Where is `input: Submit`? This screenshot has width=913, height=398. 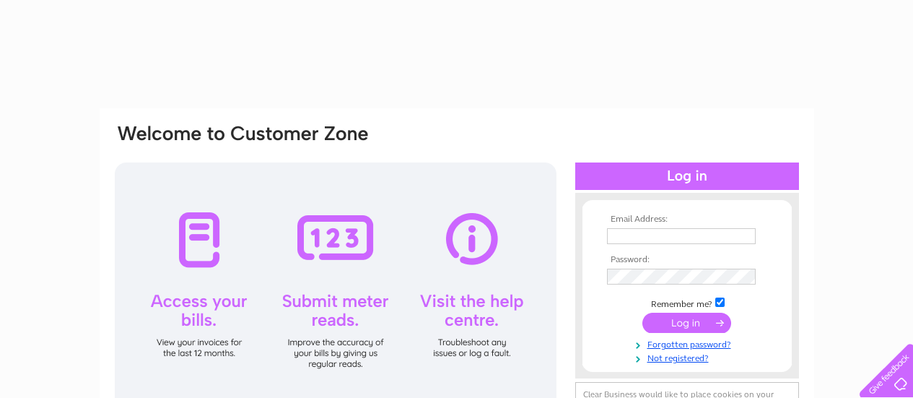 input: Submit is located at coordinates (687, 323).